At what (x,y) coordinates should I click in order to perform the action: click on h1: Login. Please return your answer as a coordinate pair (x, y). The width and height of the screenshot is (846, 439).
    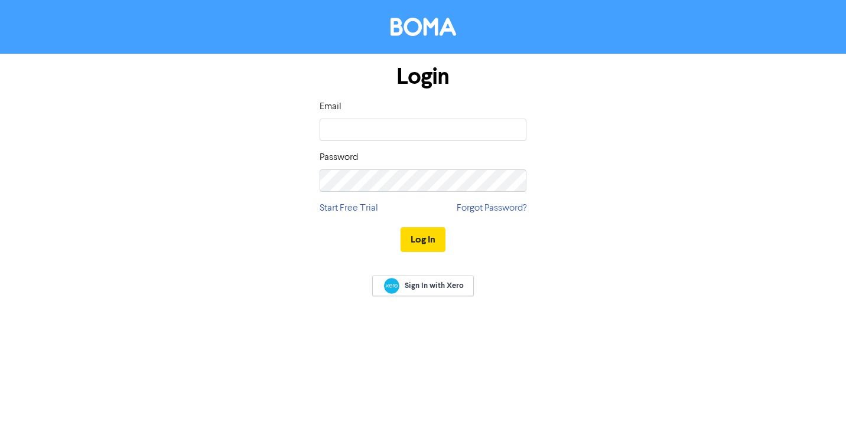
    Looking at the image, I should click on (423, 77).